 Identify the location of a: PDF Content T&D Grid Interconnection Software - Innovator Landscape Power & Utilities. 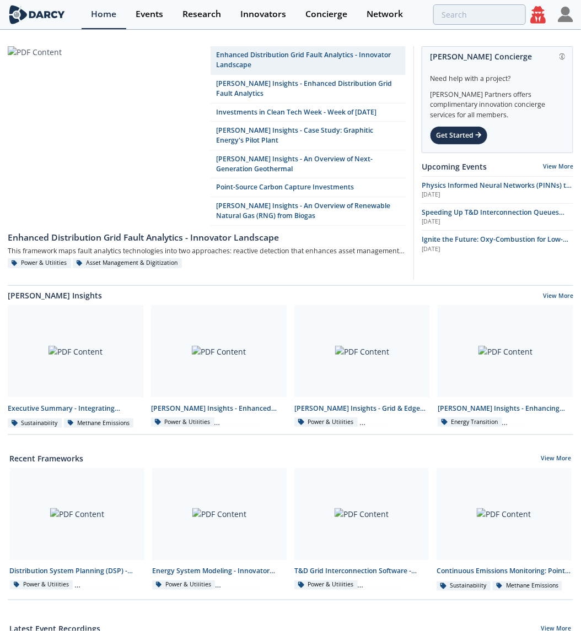
(361, 530).